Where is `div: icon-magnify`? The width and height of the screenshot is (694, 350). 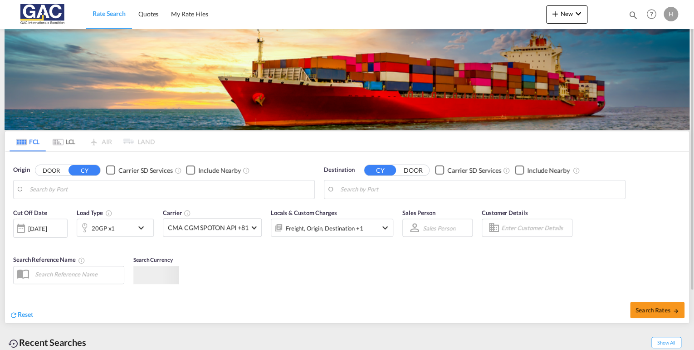
div: icon-magnify is located at coordinates (634, 17).